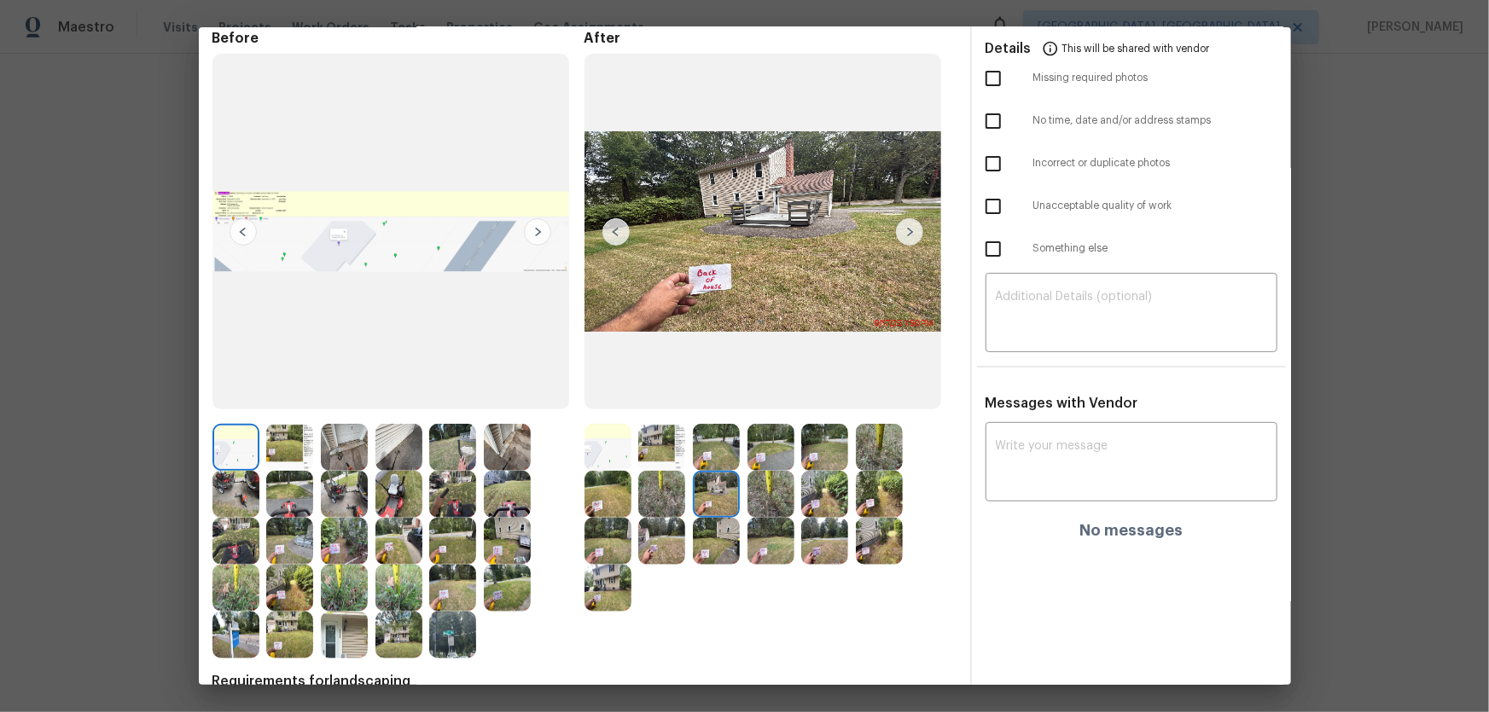 Image resolution: width=1489 pixels, height=712 pixels. What do you see at coordinates (1155, 163) in the screenshot?
I see `span: Incorrect or duplicate photos` at bounding box center [1155, 163].